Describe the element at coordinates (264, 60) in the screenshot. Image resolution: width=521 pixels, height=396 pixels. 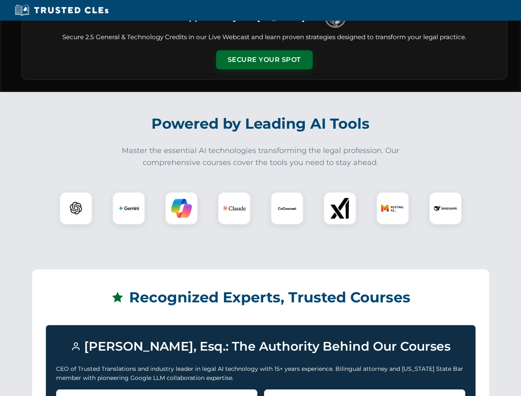
I see `button: Secure Your Spot` at that location.